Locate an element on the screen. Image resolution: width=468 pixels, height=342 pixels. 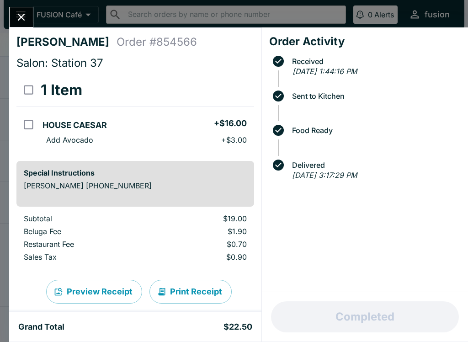
p: $19.00 is located at coordinates (203, 218).